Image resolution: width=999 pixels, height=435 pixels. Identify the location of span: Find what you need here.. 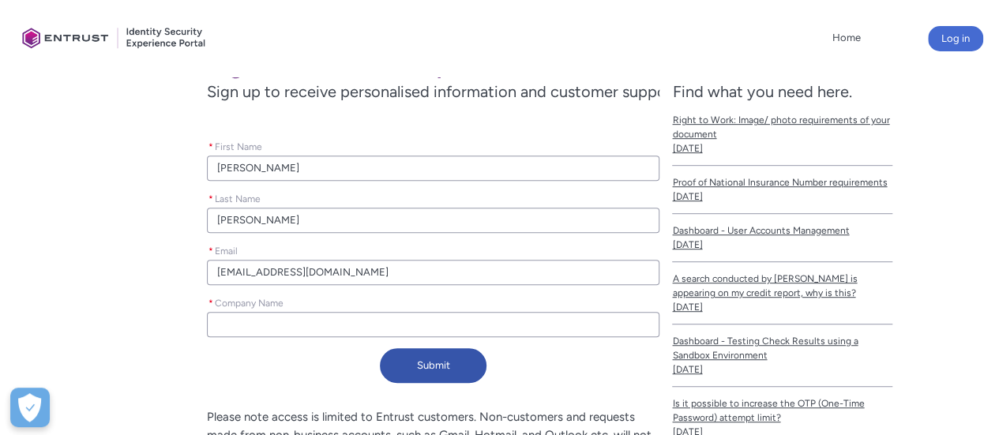
(761, 92).